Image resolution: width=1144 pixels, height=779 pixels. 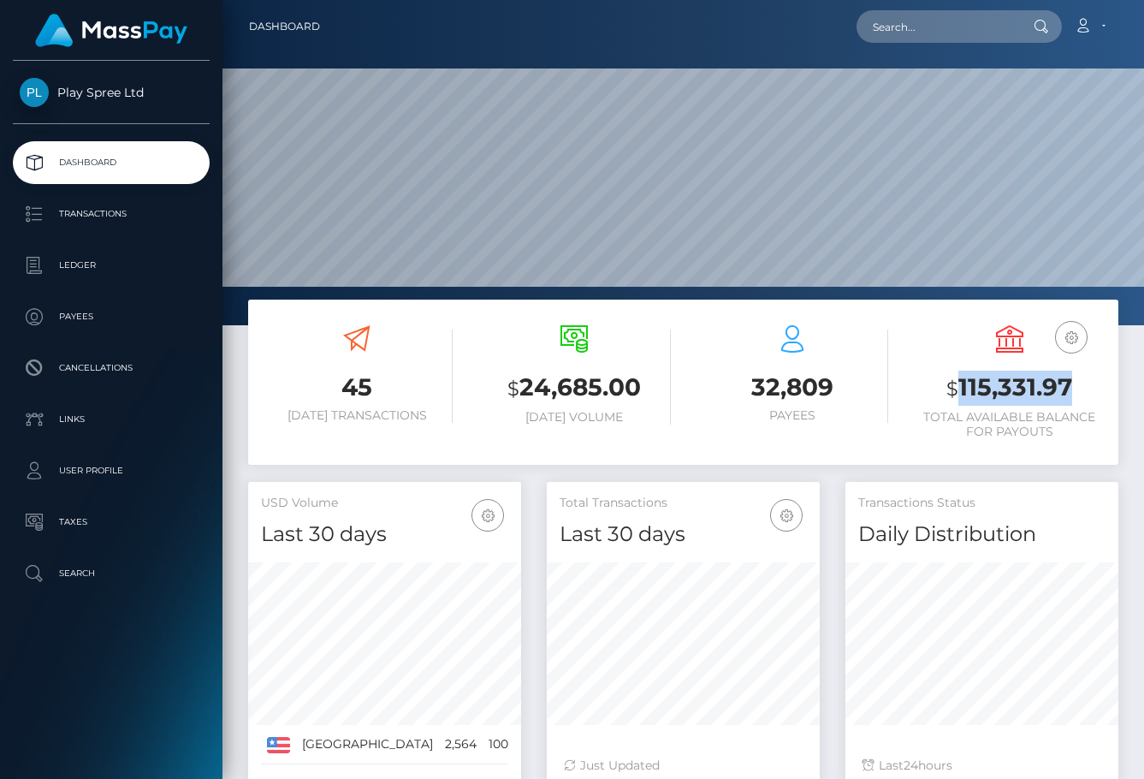 I want to click on img: US.png, so click(x=278, y=744).